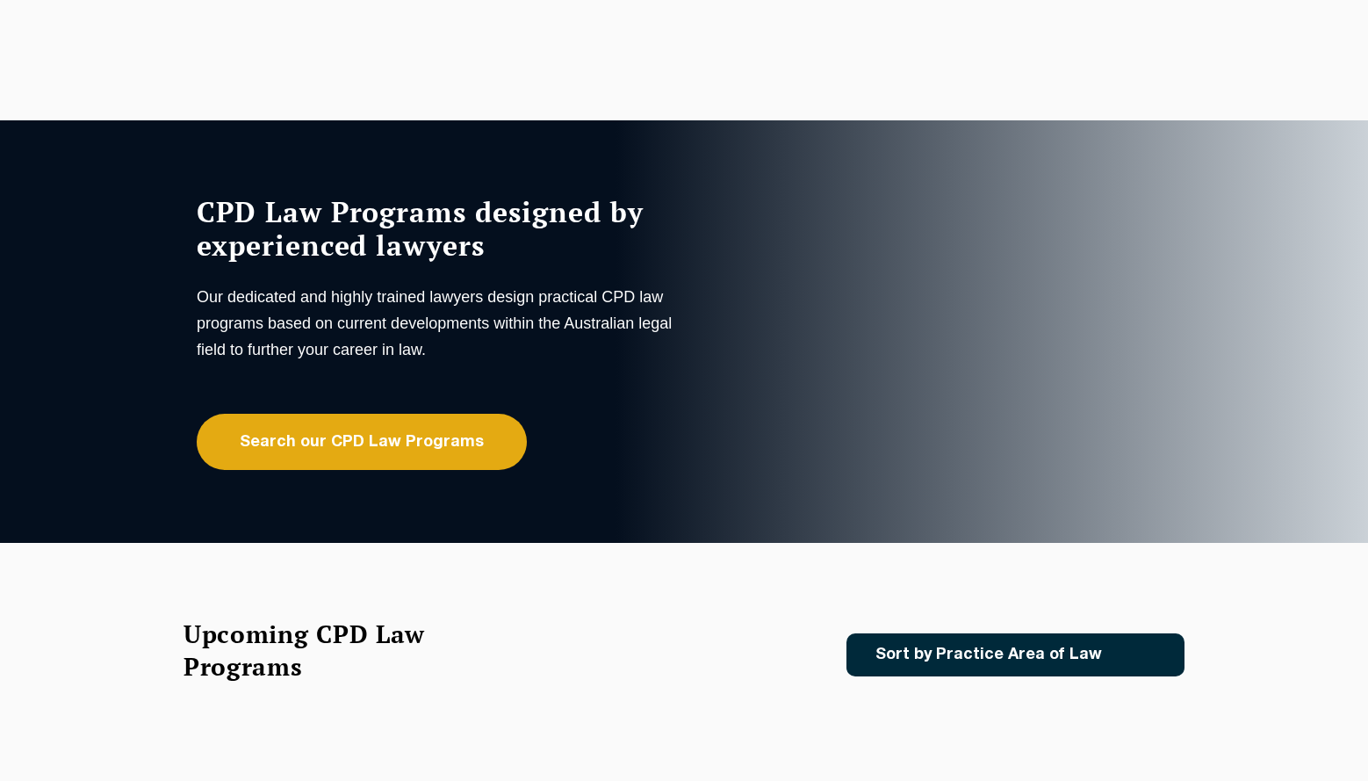  Describe the element at coordinates (438, 323) in the screenshot. I see `p: Our dedicated and highly trained lawyers design practical CPD law programs based on current devel...` at that location.